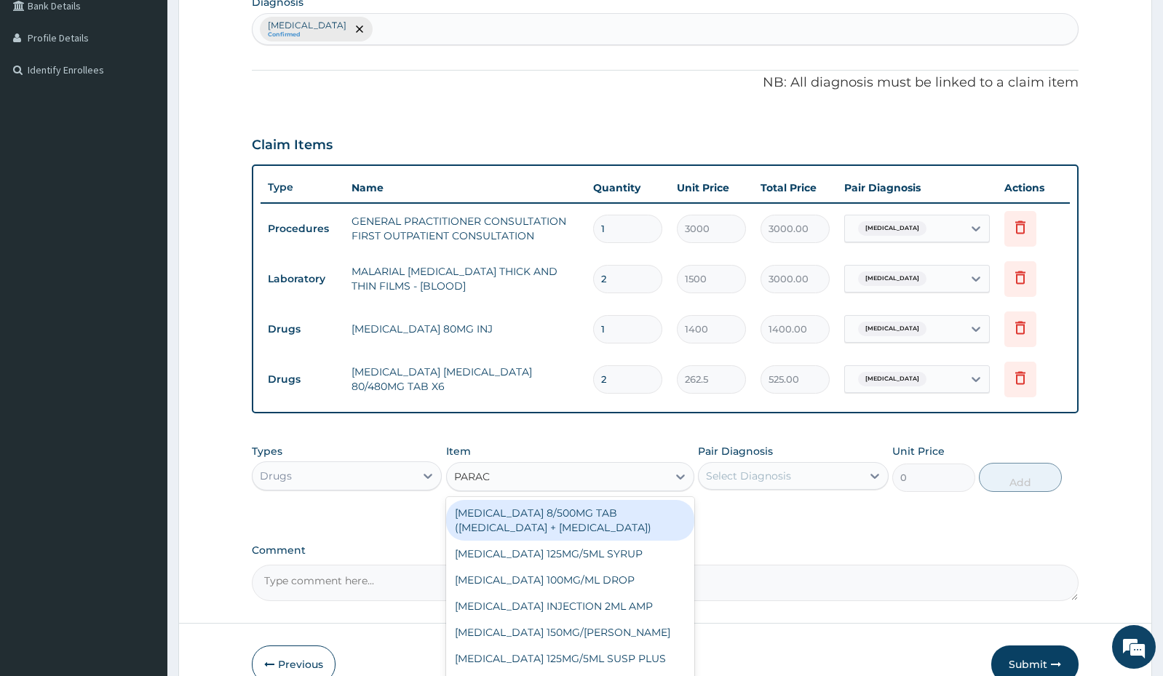  Describe the element at coordinates (302, 279) in the screenshot. I see `td: Laboratory` at that location.